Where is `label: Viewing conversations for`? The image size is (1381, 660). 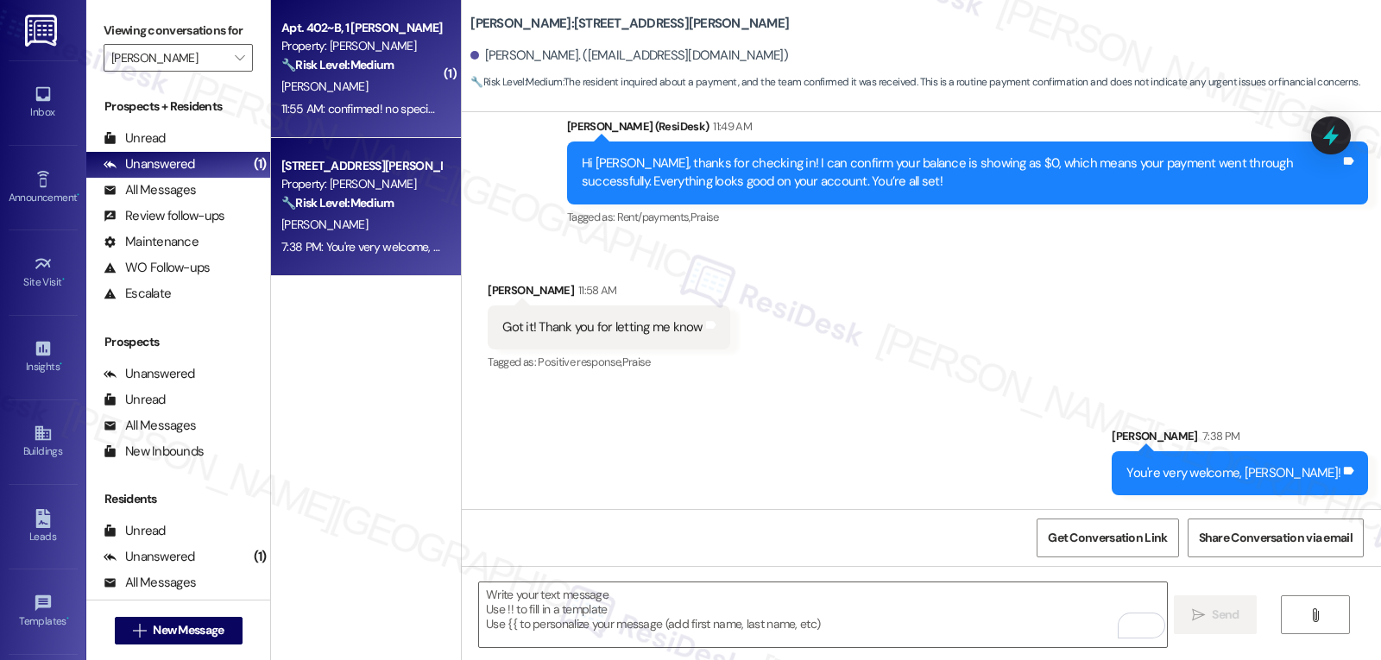 label: Viewing conversations for is located at coordinates (178, 30).